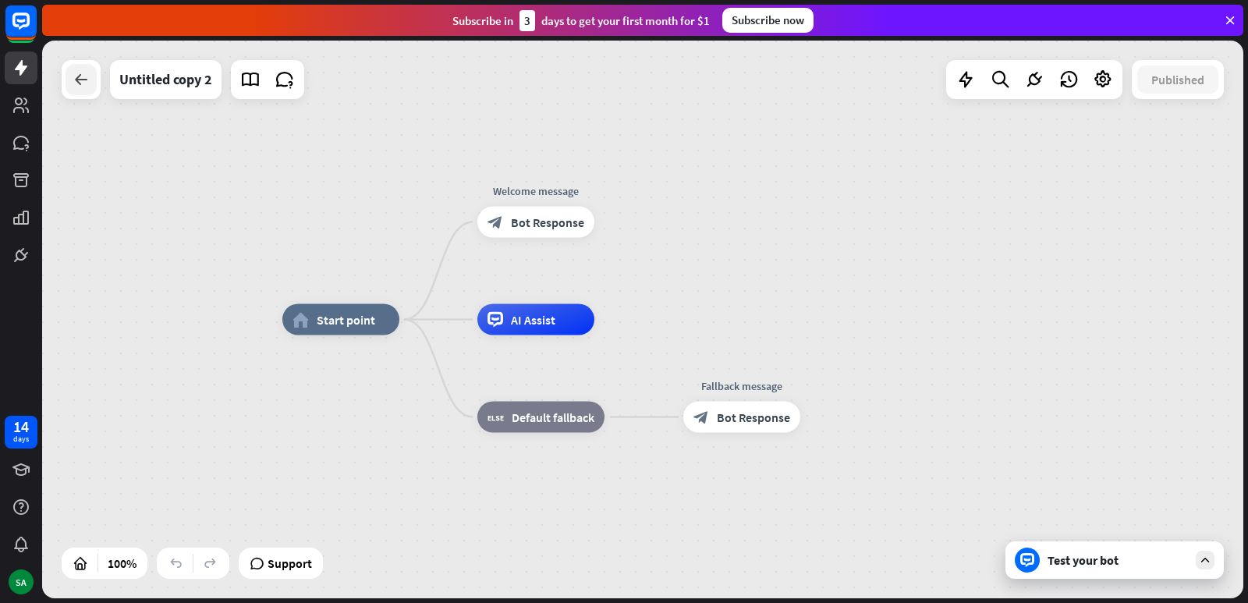 This screenshot has width=1248, height=603. I want to click on i: block_fallback, so click(495, 417).